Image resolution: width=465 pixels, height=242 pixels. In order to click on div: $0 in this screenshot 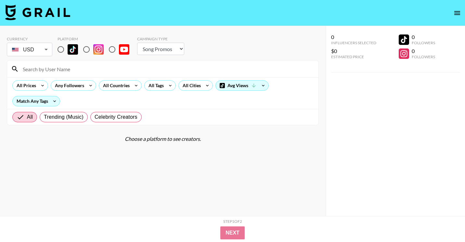, I will do `click(354, 51)`.